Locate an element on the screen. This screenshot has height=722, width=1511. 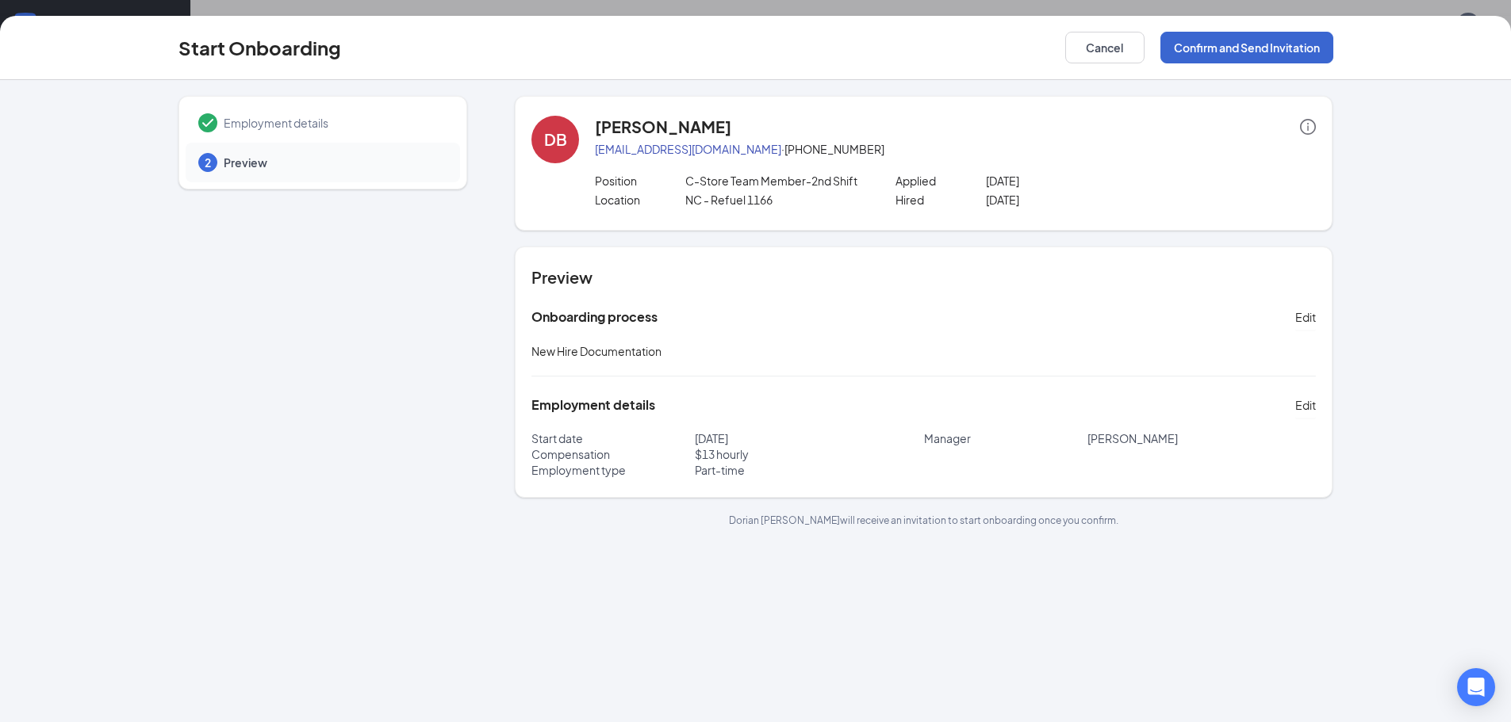
p: Compensation is located at coordinates (613, 454).